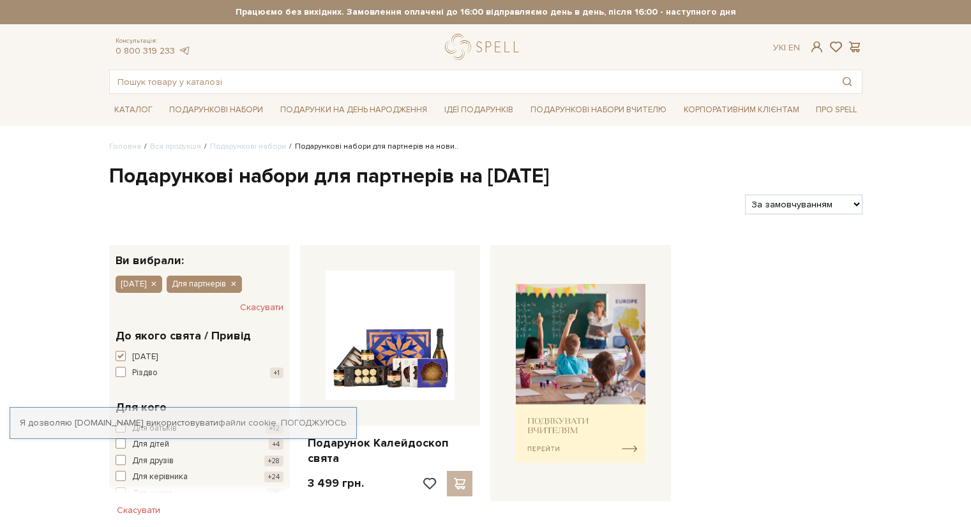  Describe the element at coordinates (125, 146) in the screenshot. I see `a: Головна` at that location.